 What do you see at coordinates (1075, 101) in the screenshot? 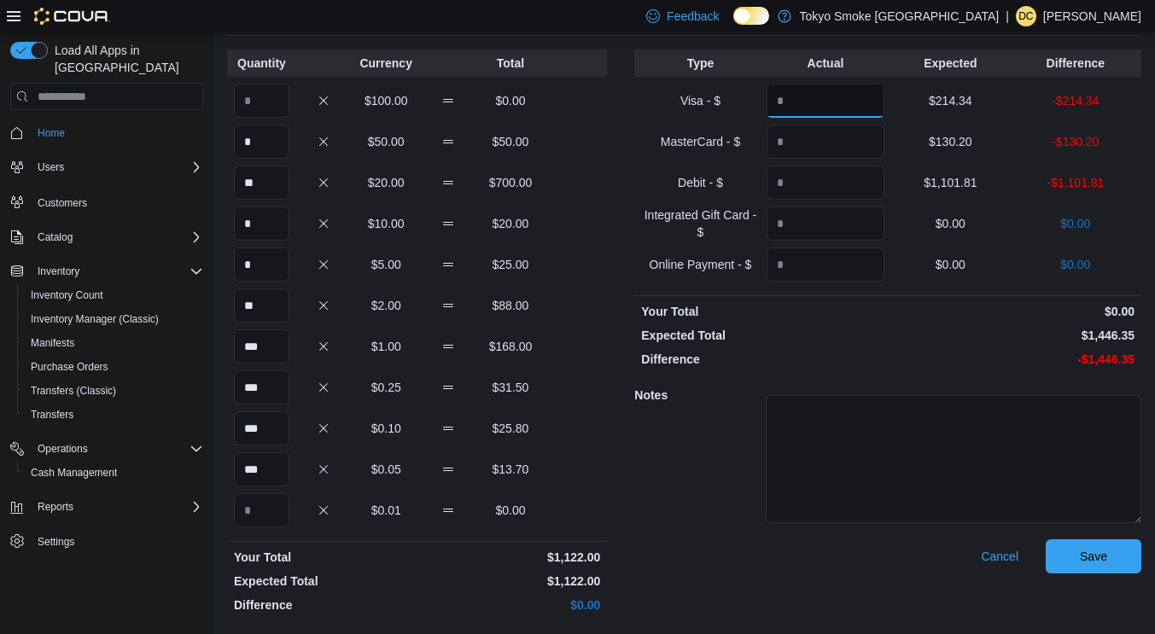
I see `p: -$214.34` at bounding box center [1075, 101].